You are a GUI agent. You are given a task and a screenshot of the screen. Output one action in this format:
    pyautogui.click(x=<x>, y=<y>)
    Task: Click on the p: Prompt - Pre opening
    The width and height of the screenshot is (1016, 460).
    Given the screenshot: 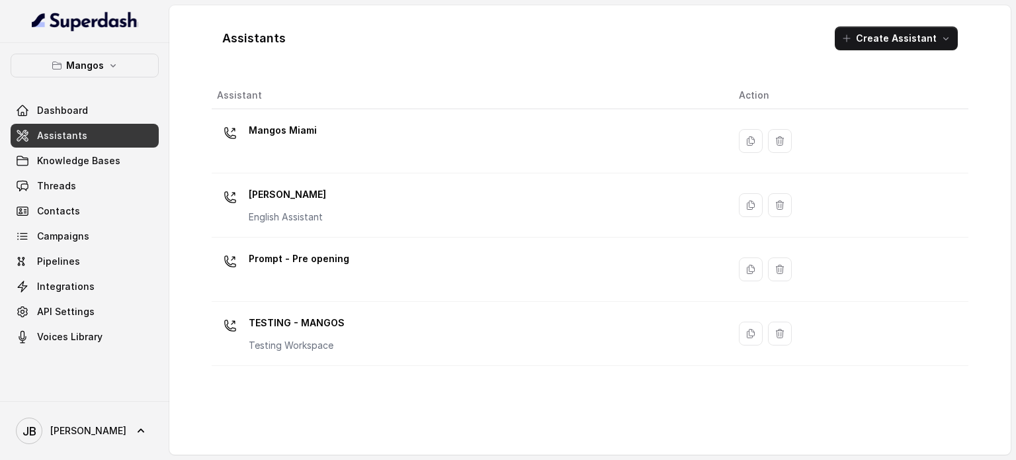 What is the action you would take?
    pyautogui.click(x=299, y=259)
    